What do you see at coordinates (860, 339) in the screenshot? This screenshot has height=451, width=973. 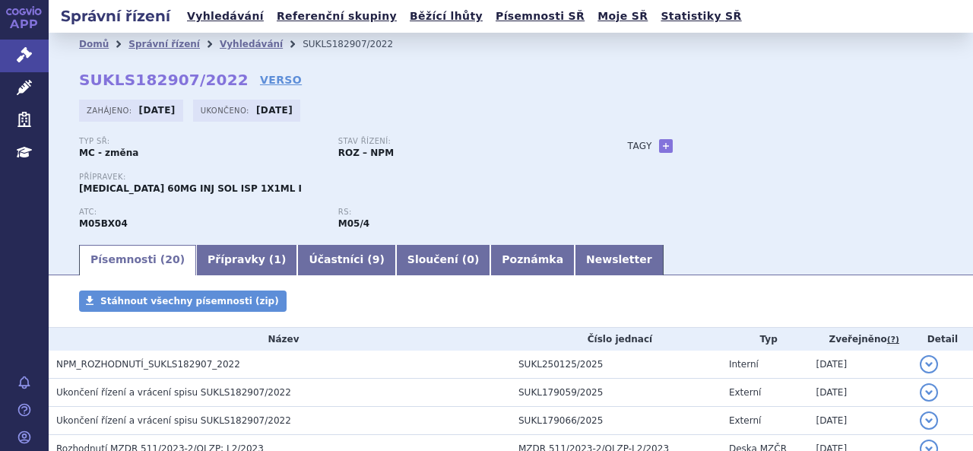 I see `th: Zveřejněno` at bounding box center [860, 339].